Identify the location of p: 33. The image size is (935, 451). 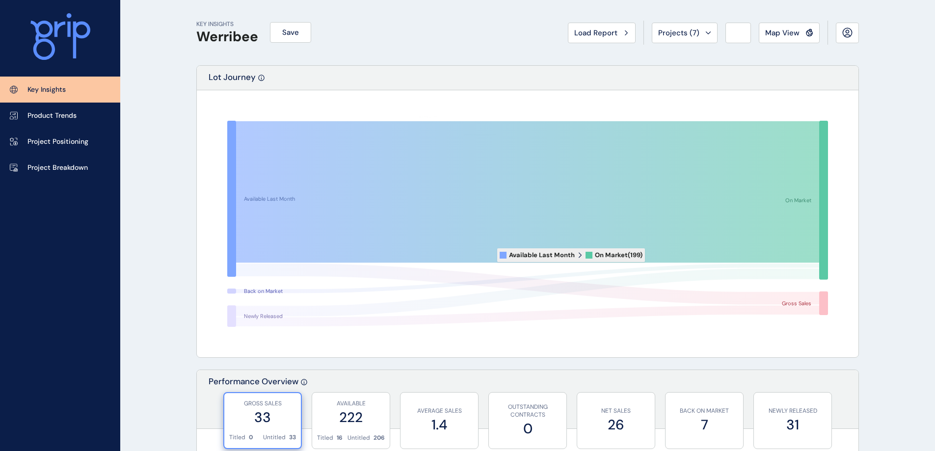
(292, 437).